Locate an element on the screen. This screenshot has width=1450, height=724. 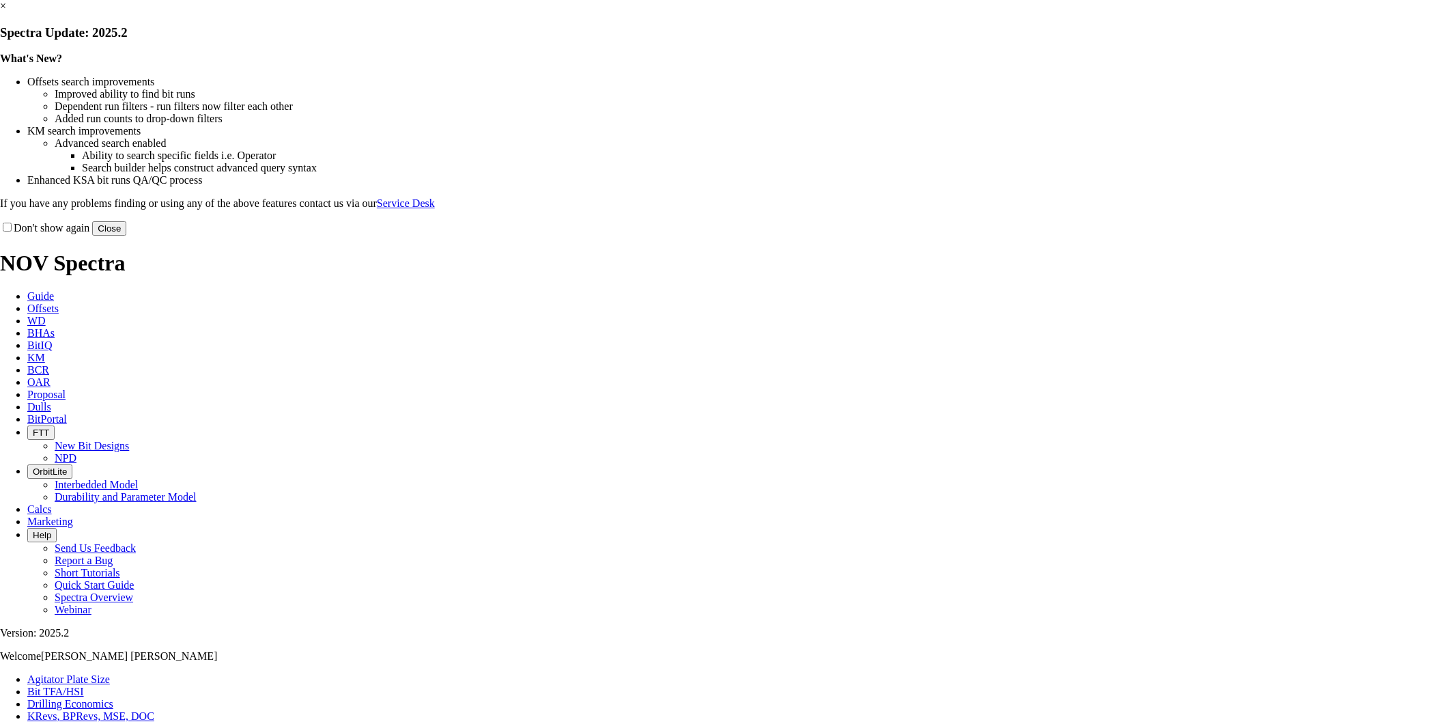
a: KRevs, BPRevs, MSE, DOC is located at coordinates (91, 716).